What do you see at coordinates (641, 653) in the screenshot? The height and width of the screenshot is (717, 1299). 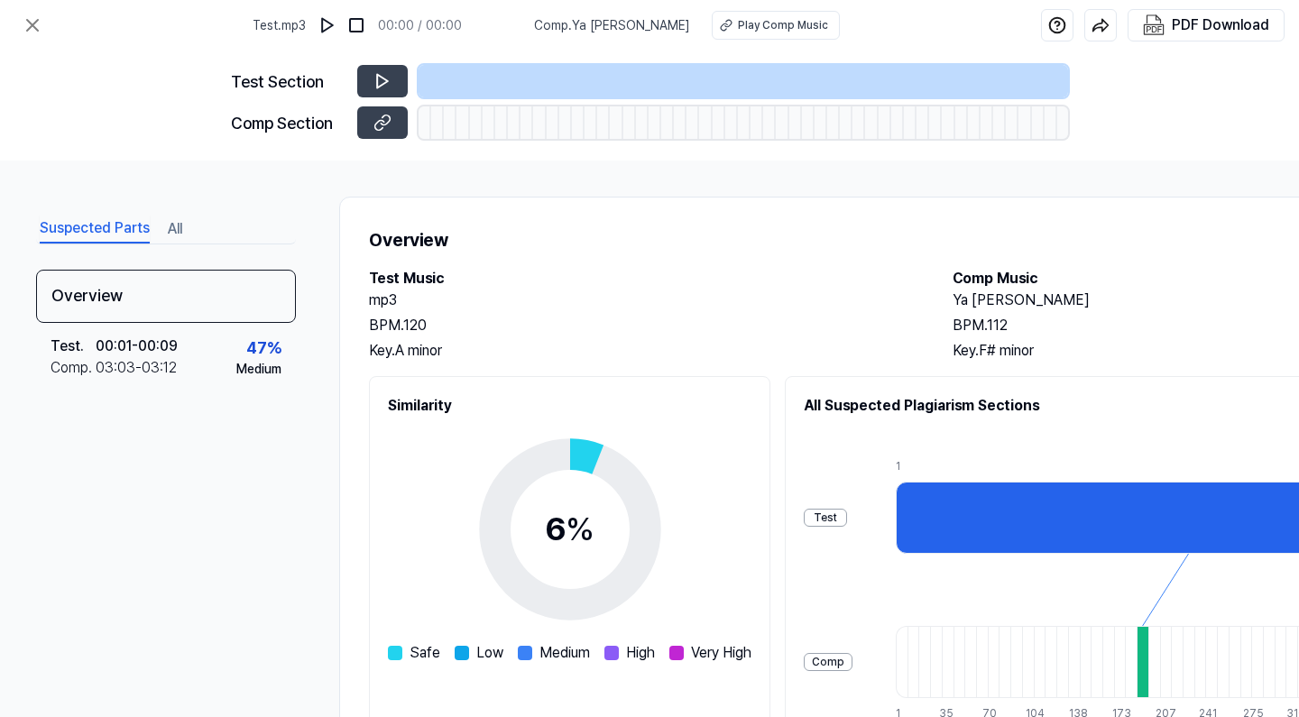 I see `span: High` at bounding box center [641, 653].